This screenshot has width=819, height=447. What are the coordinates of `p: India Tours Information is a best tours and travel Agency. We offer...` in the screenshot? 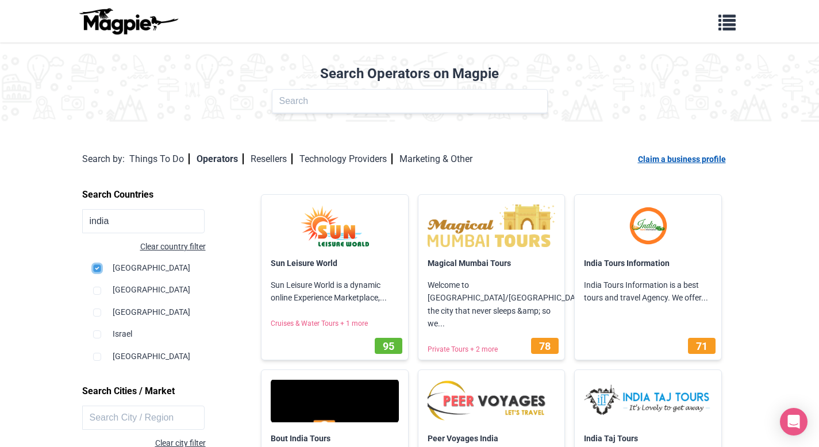 It's located at (648, 292).